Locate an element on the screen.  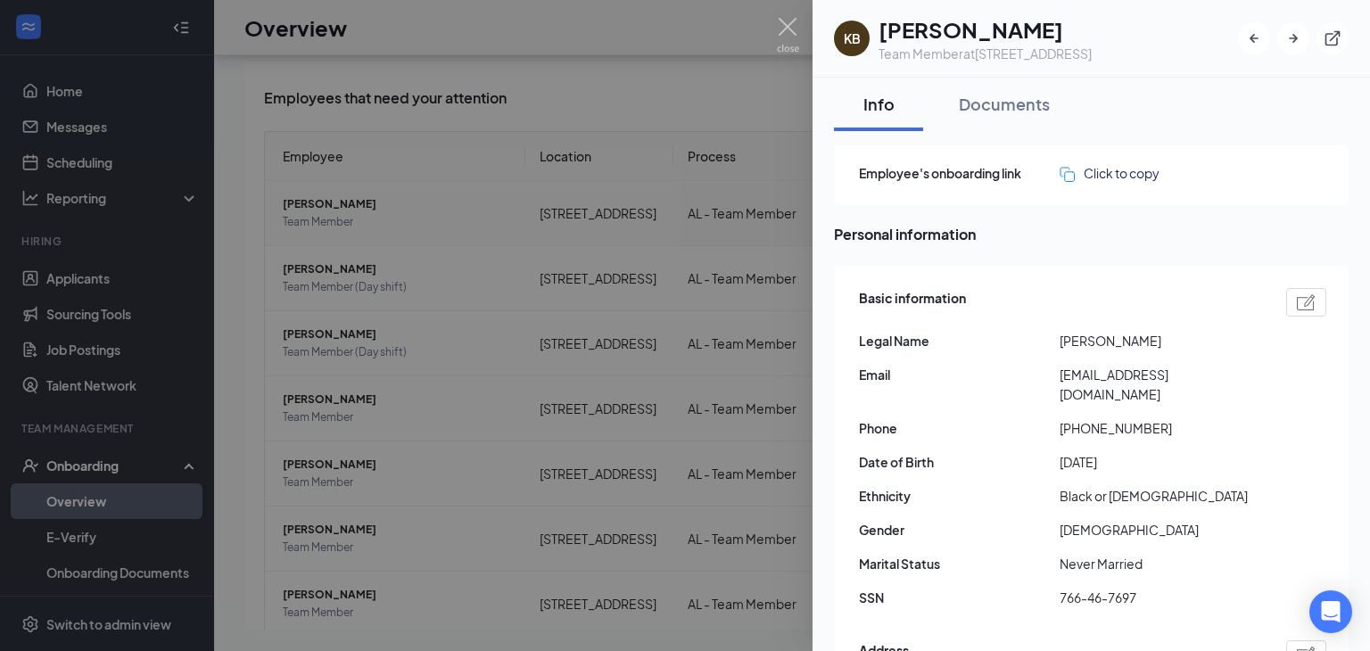
span: 766-46-7697 is located at coordinates (1160, 598).